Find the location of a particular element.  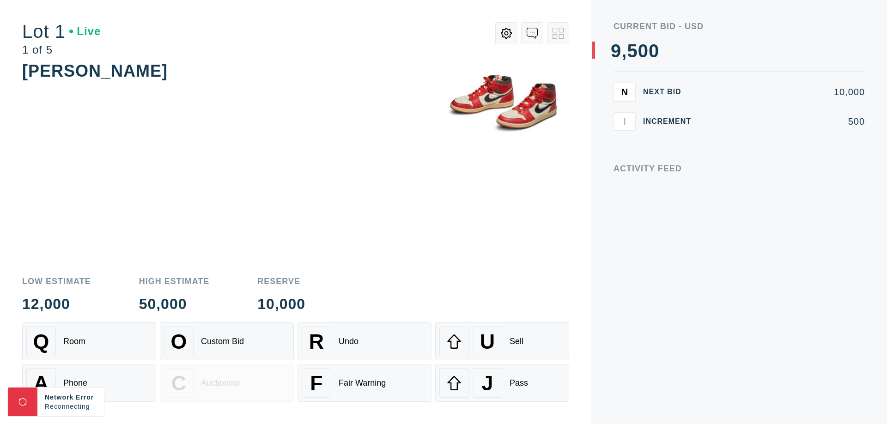

div: 12,000 is located at coordinates (56, 304).